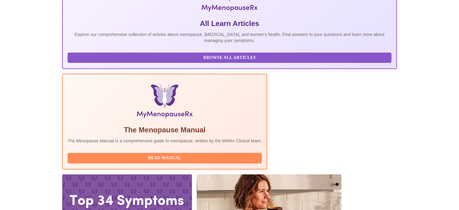 The height and width of the screenshot is (210, 459). Describe the element at coordinates (165, 130) in the screenshot. I see `h5: The Menopause Manual` at that location.